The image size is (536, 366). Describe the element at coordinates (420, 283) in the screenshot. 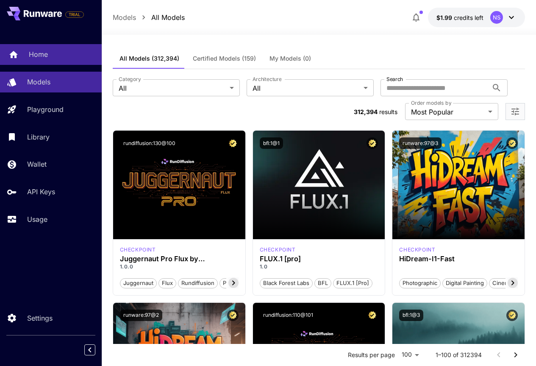

I see `span: Photographic` at that location.